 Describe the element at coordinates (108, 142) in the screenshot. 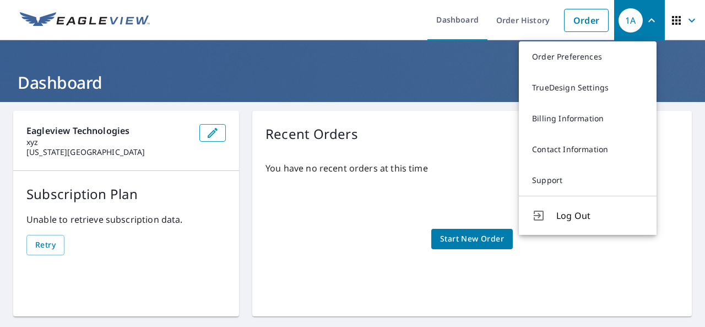

I see `p: xyz` at that location.